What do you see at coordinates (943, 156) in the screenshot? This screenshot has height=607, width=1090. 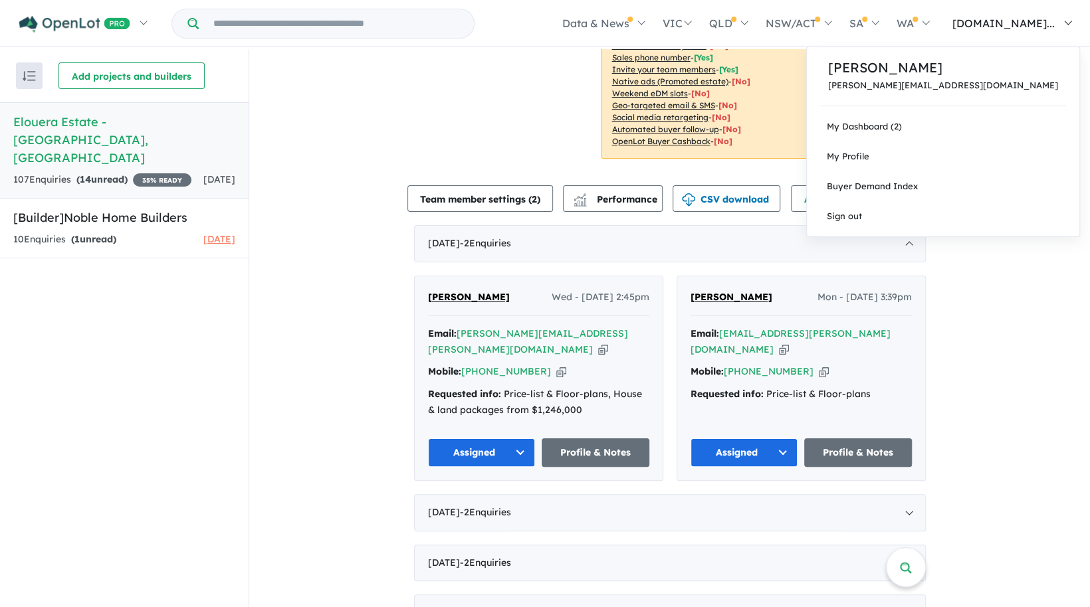 I see `a: My Profile` at bounding box center [943, 156].